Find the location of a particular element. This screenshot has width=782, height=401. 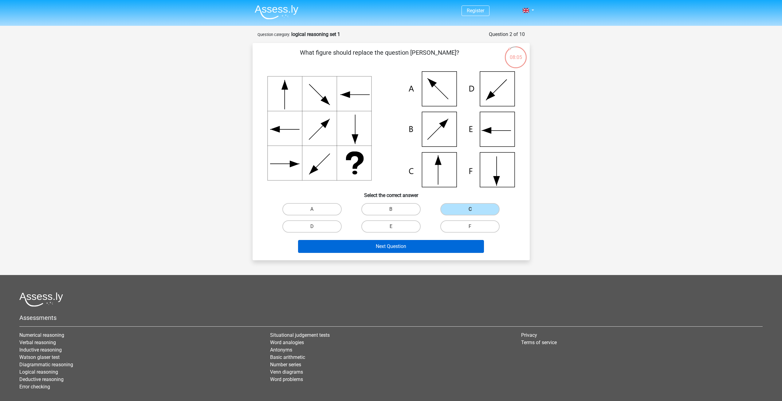

button: Next Question is located at coordinates (391, 246).